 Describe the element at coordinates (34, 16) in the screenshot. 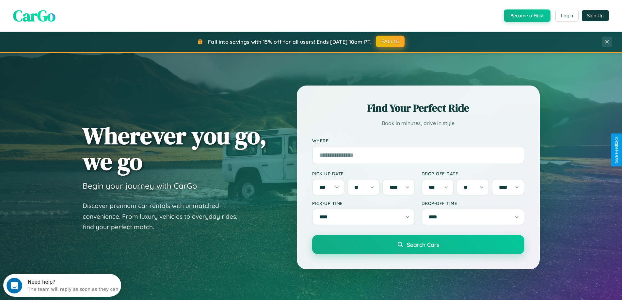

I see `span: CarGo` at that location.